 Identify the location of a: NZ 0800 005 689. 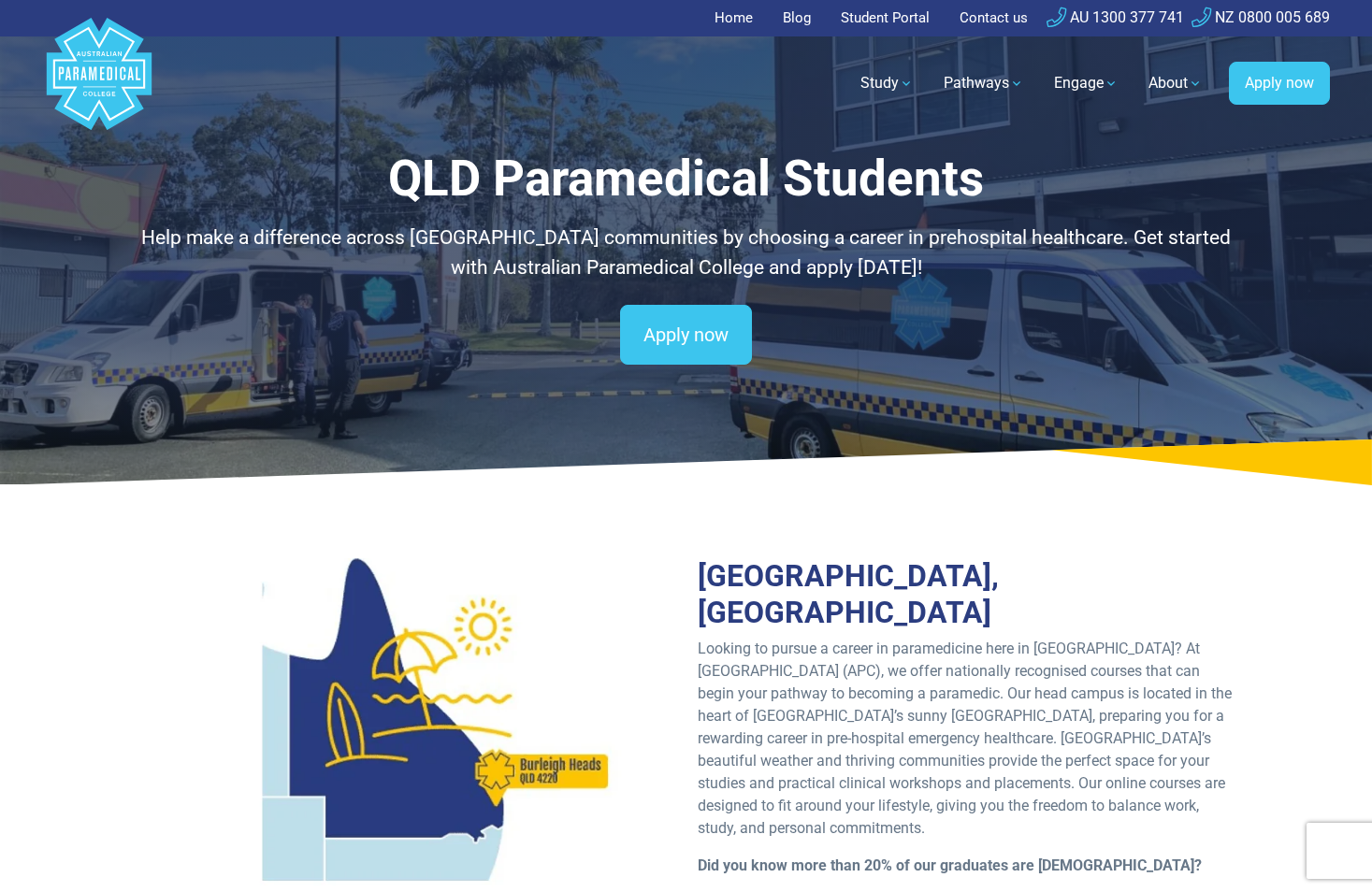
(1261, 17).